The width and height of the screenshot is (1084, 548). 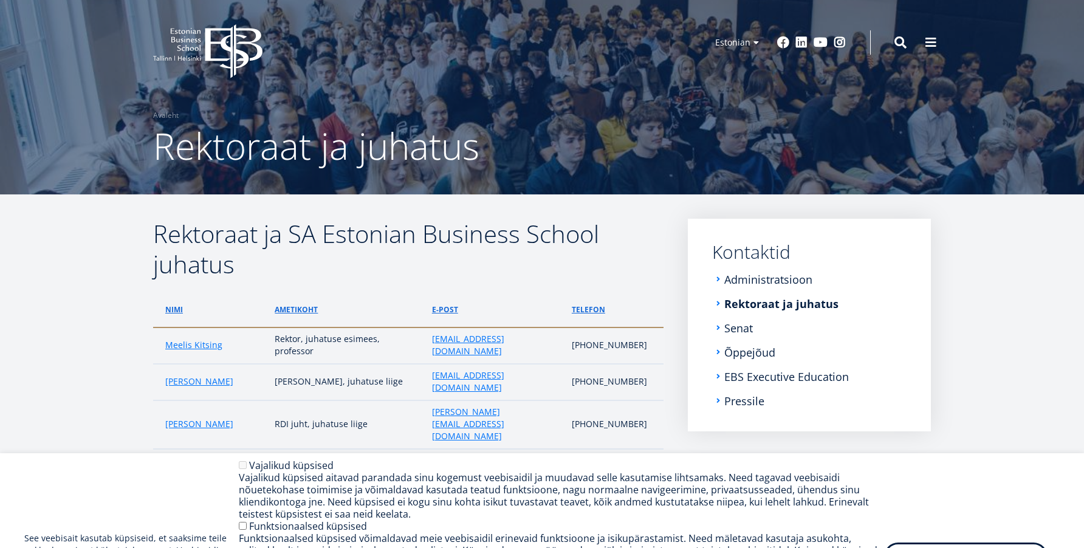 What do you see at coordinates (347, 425) in the screenshot?
I see `td: RDI juht, juhatuse liige` at bounding box center [347, 425].